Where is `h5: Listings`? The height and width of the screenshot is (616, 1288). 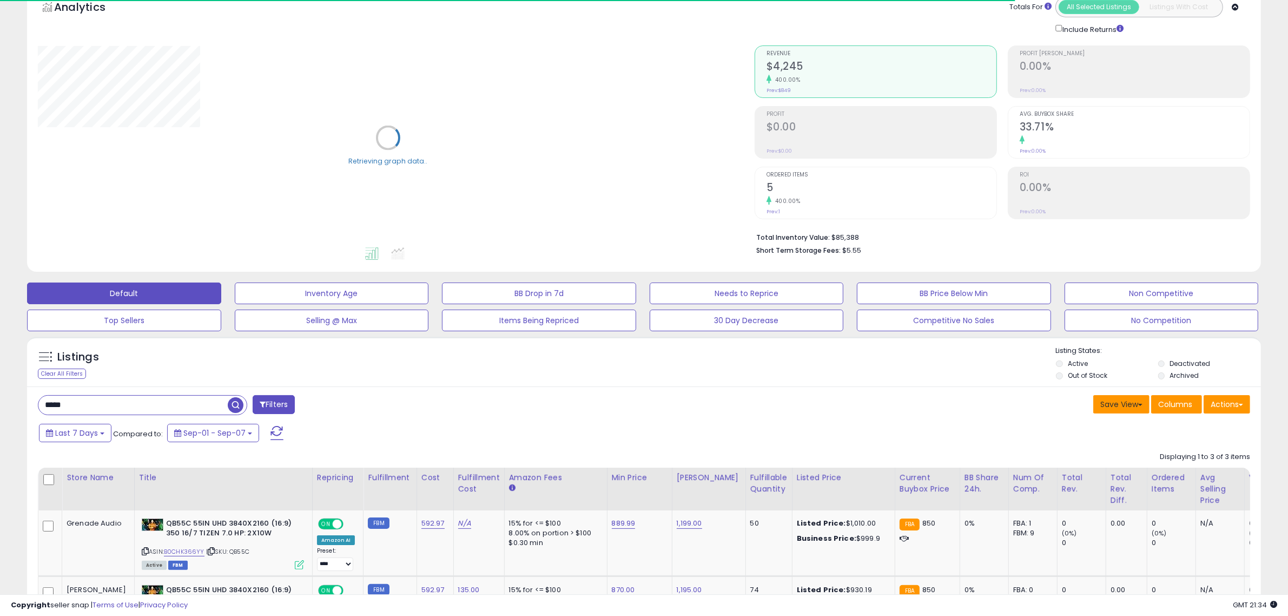 h5: Listings is located at coordinates (78, 357).